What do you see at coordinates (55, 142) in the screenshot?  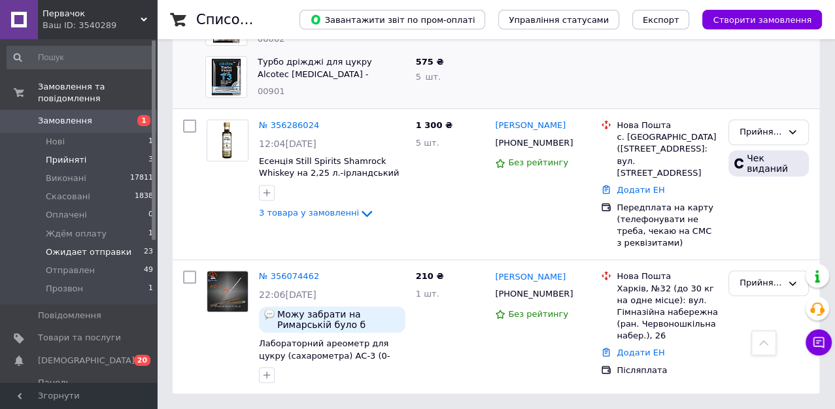 I see `span: Нові` at bounding box center [55, 142].